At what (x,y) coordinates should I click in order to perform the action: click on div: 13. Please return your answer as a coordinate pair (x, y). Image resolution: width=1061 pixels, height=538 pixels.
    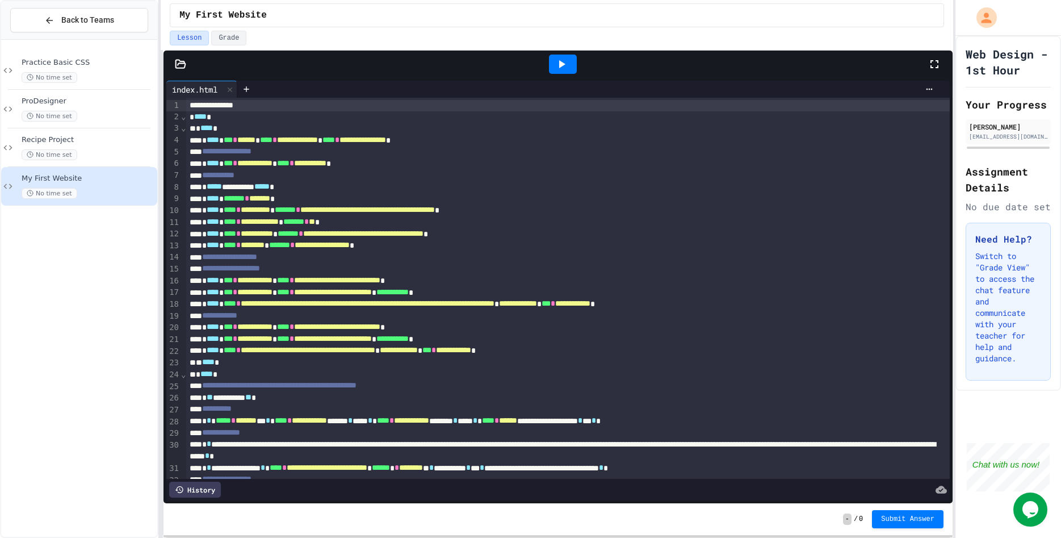
    Looking at the image, I should click on (173, 246).